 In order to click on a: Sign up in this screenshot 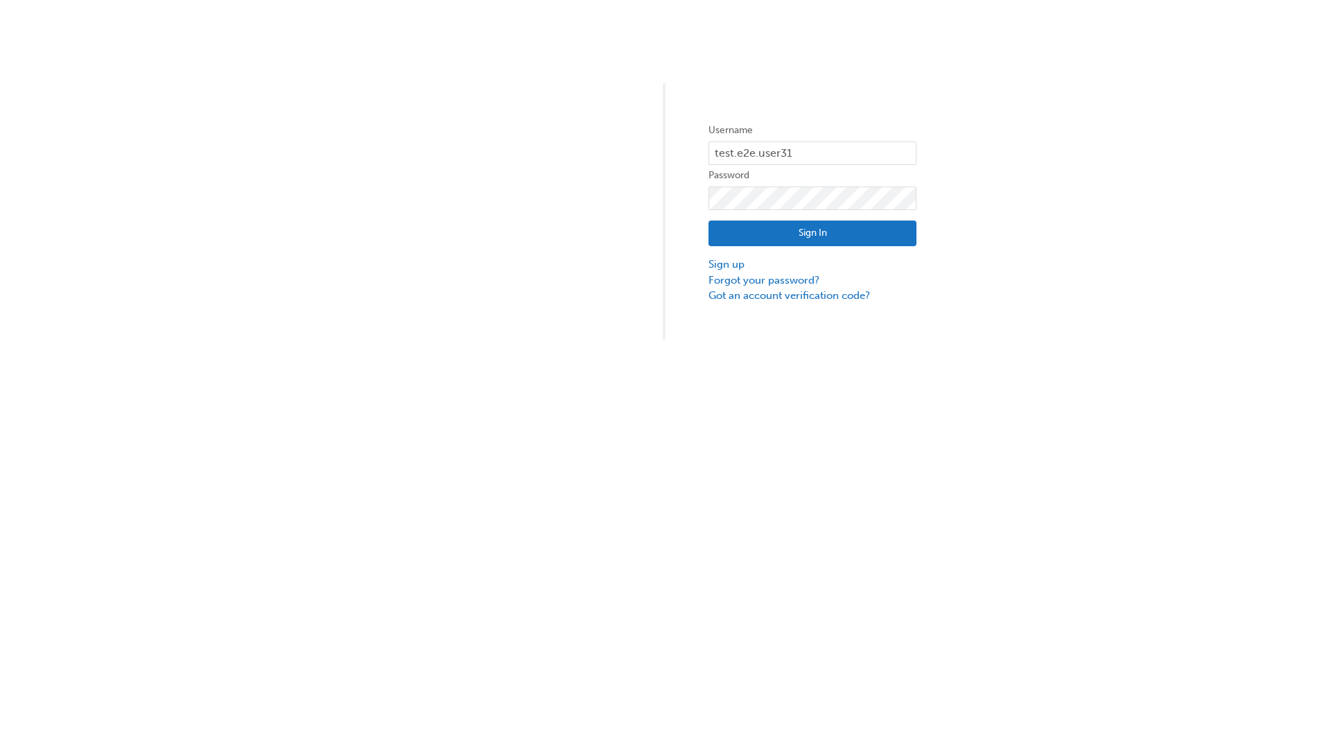, I will do `click(813, 264)`.